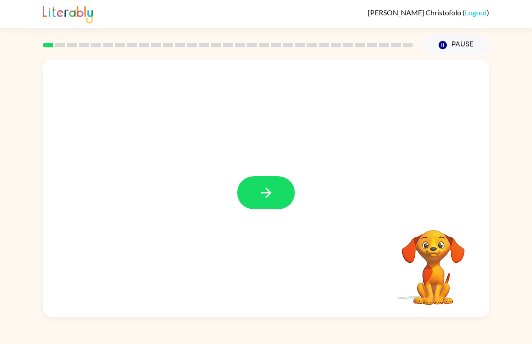 This screenshot has height=344, width=532. I want to click on a: Logout, so click(476, 12).